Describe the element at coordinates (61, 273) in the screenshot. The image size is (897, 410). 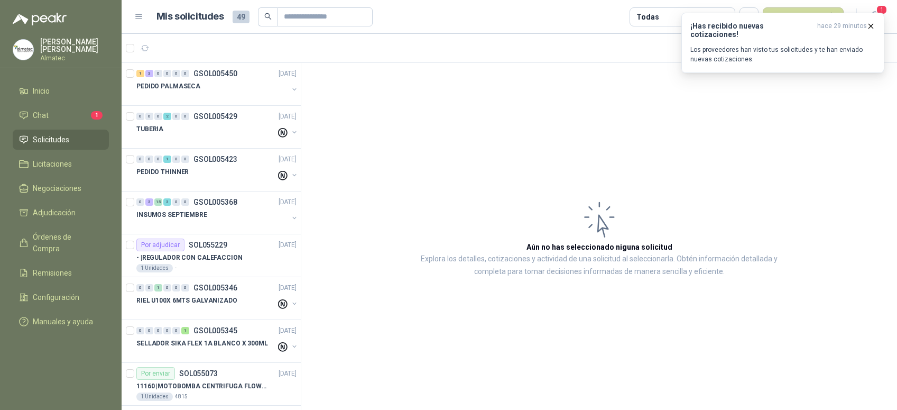
I see `a: Remisiones` at that location.